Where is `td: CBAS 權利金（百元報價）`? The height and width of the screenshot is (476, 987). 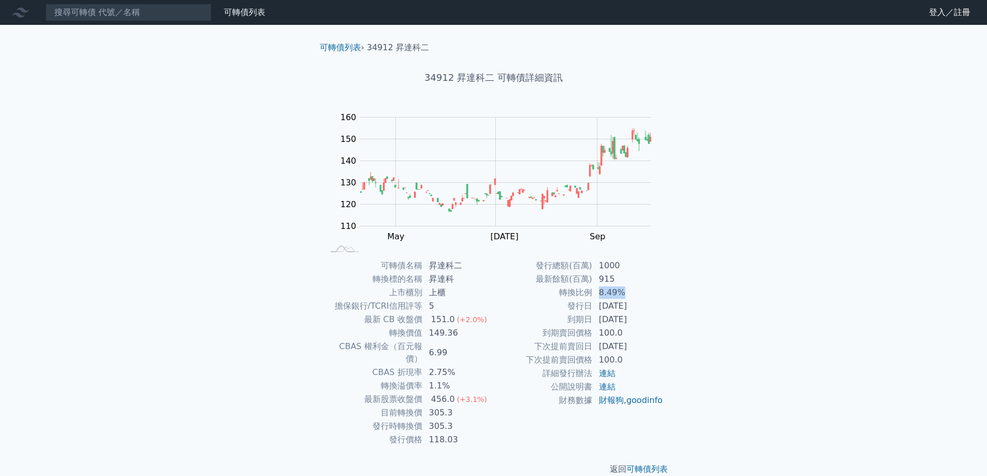 td: CBAS 權利金（百元報價） is located at coordinates (373, 353).